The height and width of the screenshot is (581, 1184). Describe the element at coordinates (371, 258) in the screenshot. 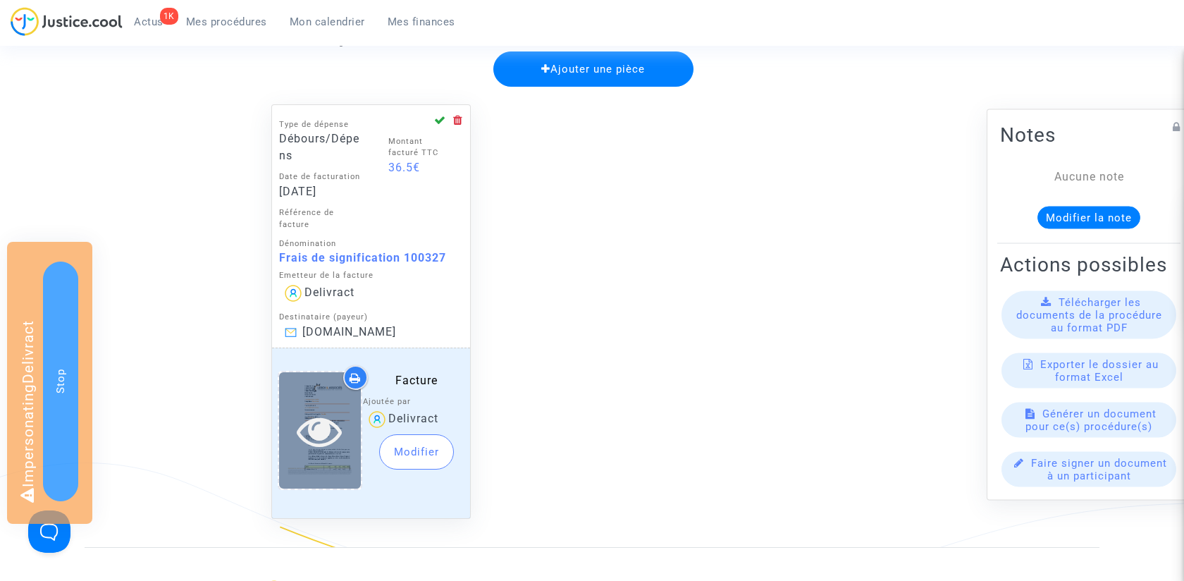

I see `div: Frais de signification 100327` at that location.